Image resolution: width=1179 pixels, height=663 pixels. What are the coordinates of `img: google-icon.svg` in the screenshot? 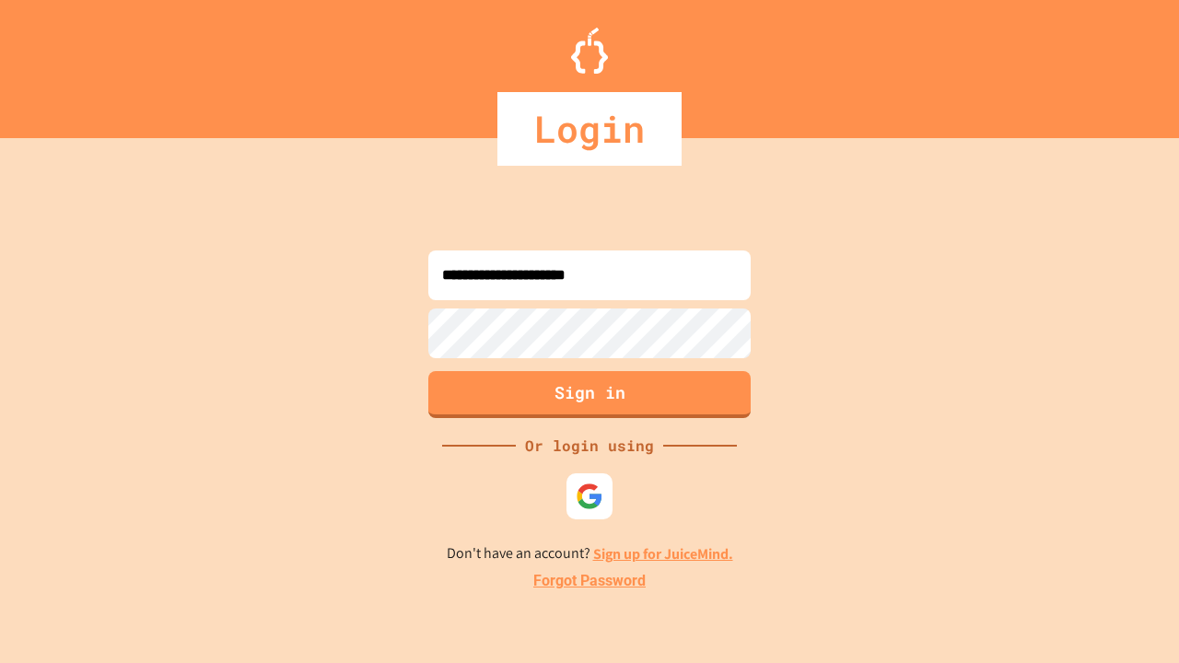 It's located at (590, 497).